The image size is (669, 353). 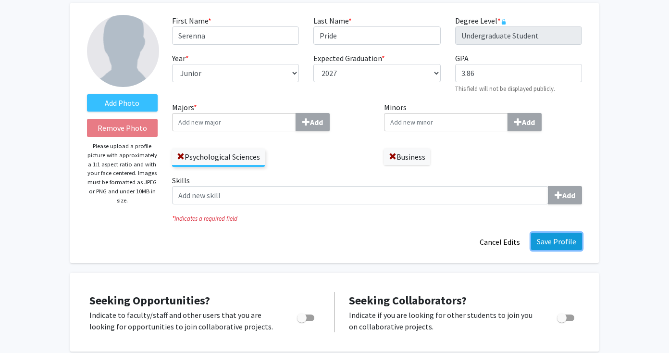 I want to click on input: SkillsAdd, so click(x=360, y=195).